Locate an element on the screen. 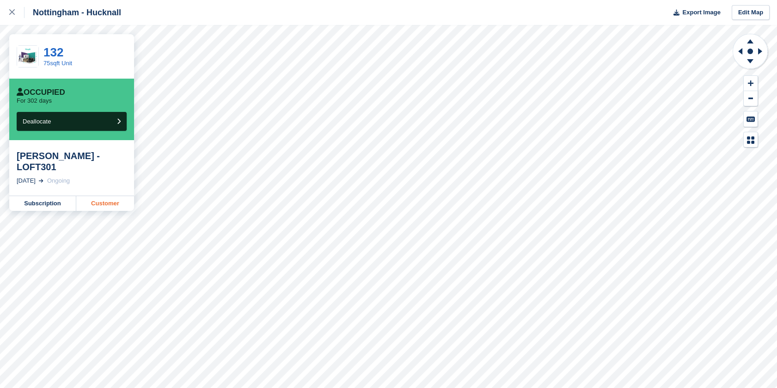  img: arrow-right-light-icn-cde0832a797a2874e46488d9cf13f60e5c3a73dbe684e267c42b8395dfbc2abf.svg is located at coordinates (41, 181).